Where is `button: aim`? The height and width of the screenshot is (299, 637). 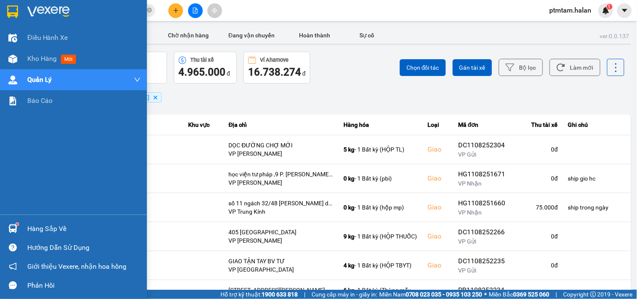 button: aim is located at coordinates (214, 10).